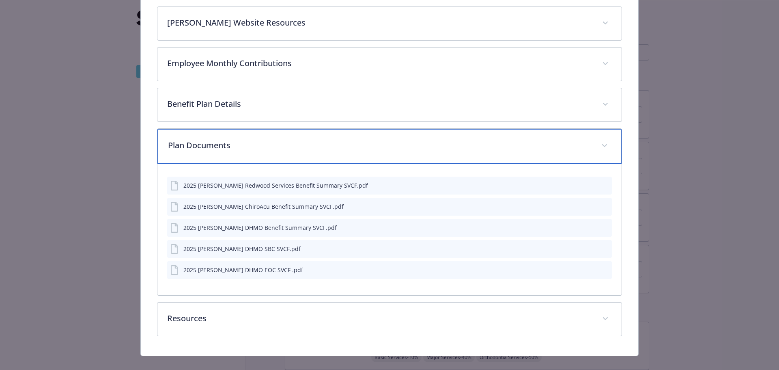  I want to click on div: Resources, so click(389, 319).